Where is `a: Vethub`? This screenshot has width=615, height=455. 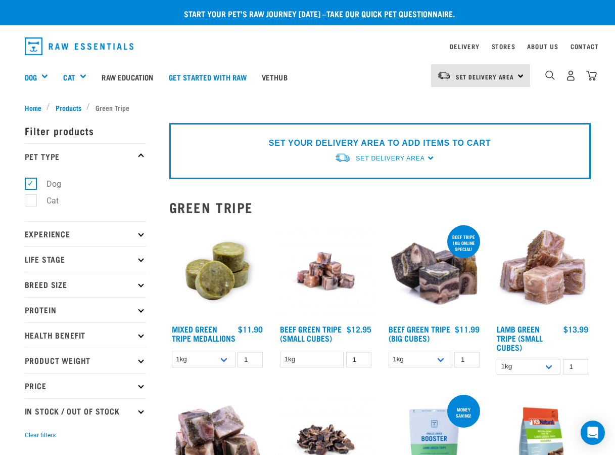
a: Vethub is located at coordinates (275, 77).